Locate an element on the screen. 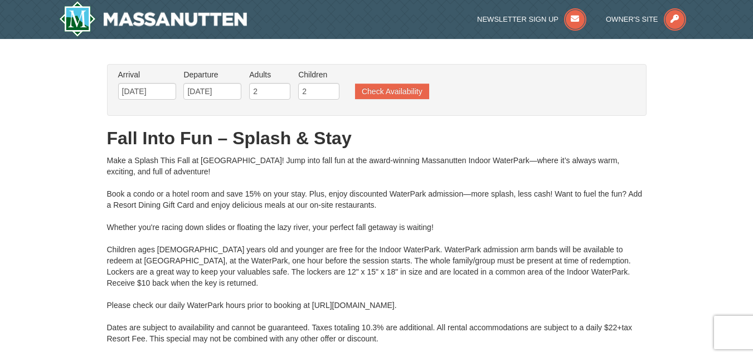 The image size is (753, 357). label: Children is located at coordinates (319, 75).